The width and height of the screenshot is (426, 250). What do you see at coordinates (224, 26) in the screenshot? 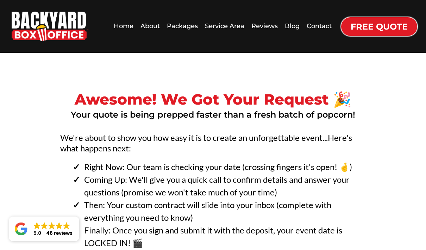
I see `div: Service Area` at bounding box center [224, 26].